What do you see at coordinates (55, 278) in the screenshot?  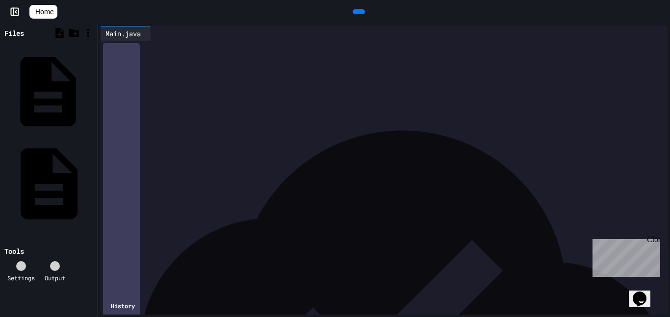 I see `div: Output` at bounding box center [55, 278].